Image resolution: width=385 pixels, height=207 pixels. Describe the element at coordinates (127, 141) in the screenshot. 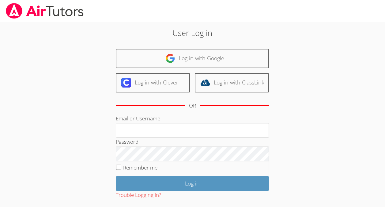

I see `label: Password` at that location.